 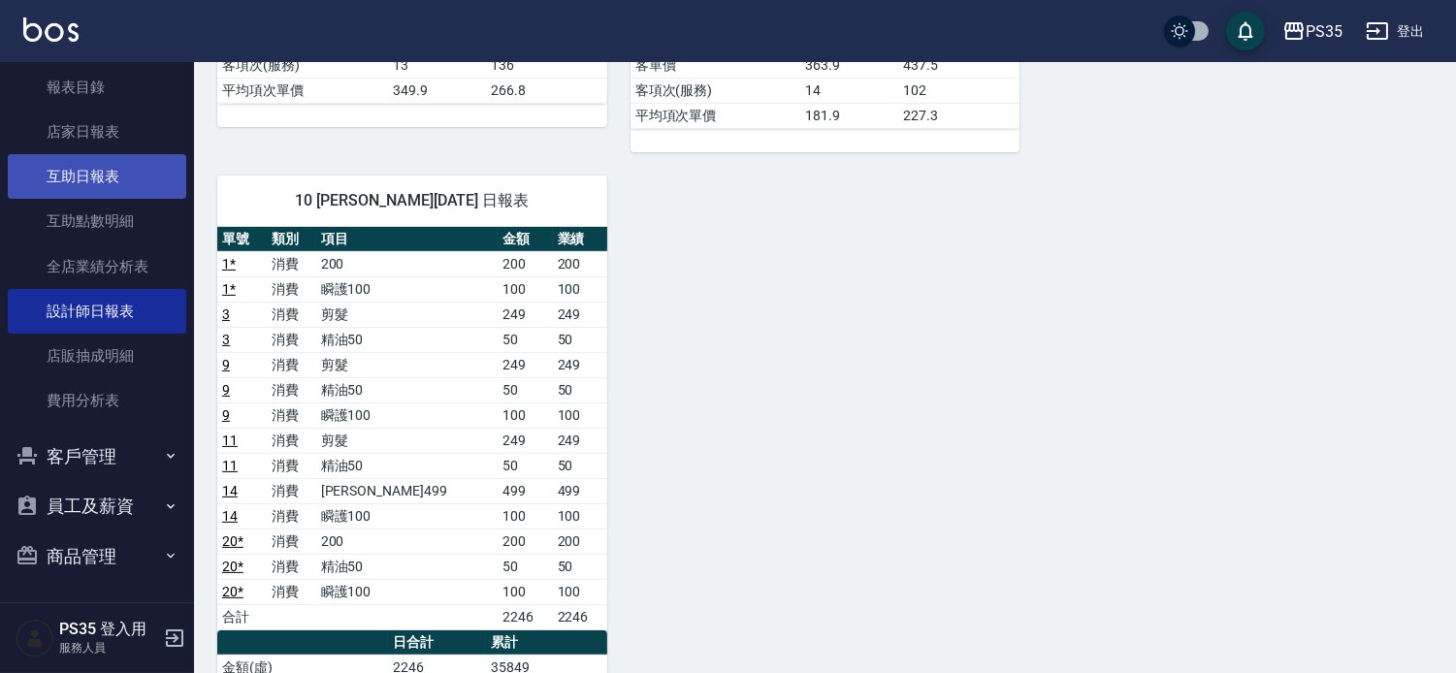 I want to click on td: 客單價, so click(x=716, y=65).